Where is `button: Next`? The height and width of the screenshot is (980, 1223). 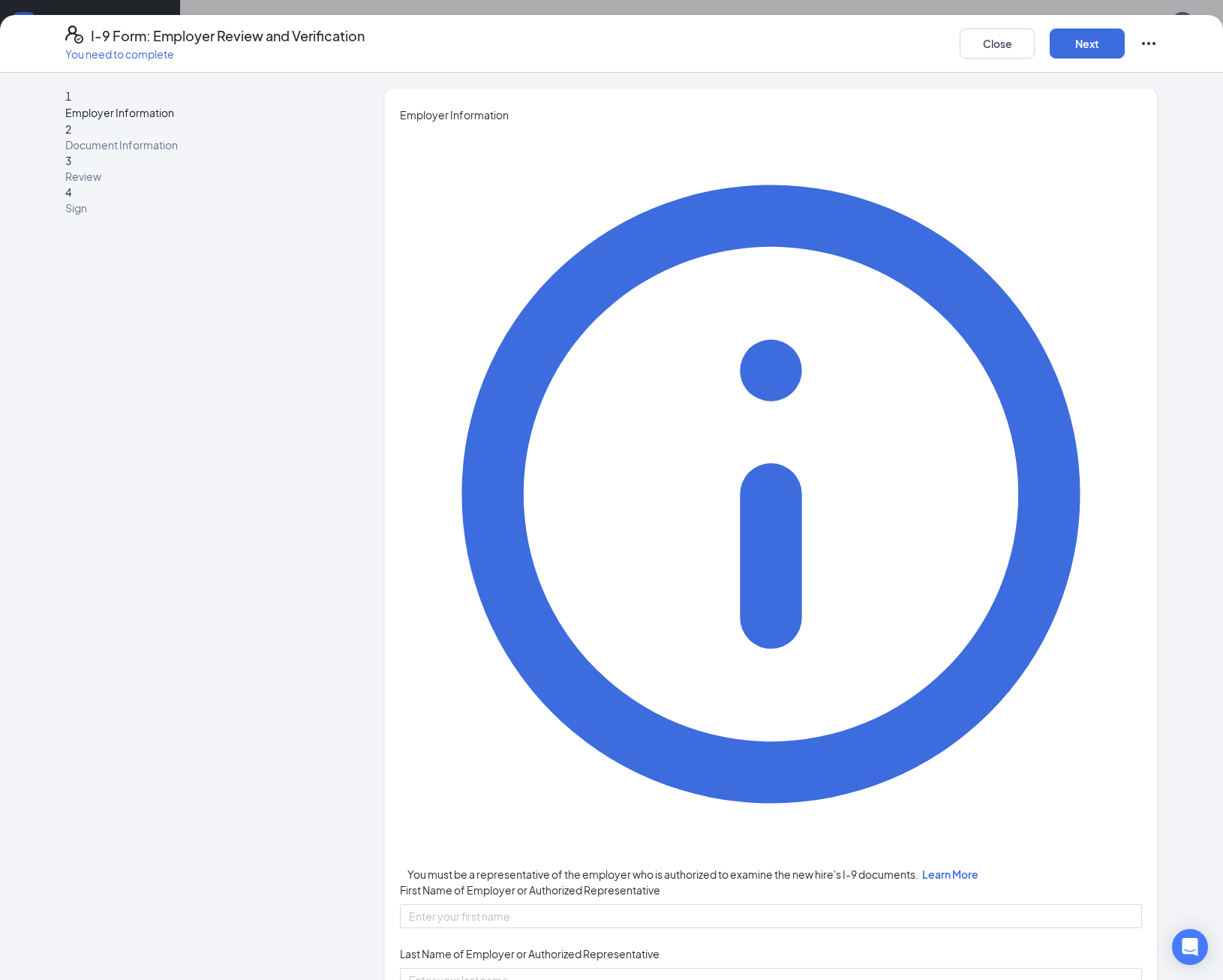 button: Next is located at coordinates (1087, 44).